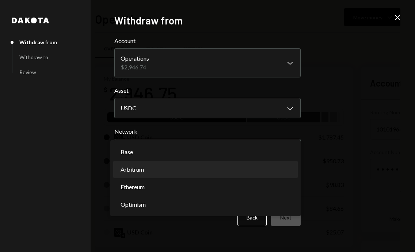  I want to click on label: Asset, so click(207, 91).